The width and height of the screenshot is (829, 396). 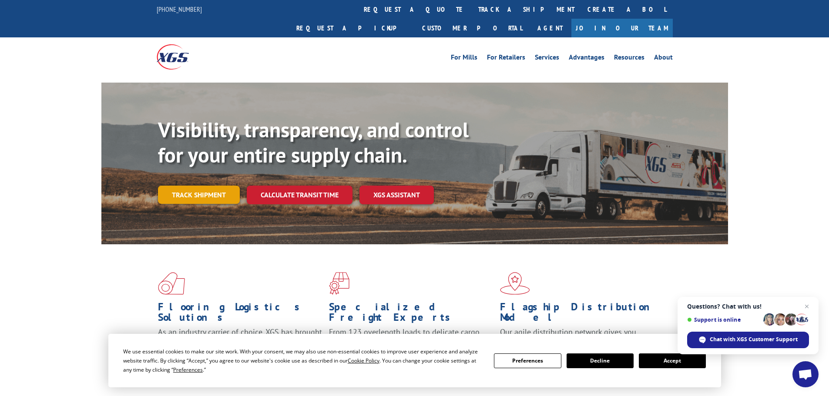 What do you see at coordinates (199, 195) in the screenshot?
I see `a: Track shipment` at bounding box center [199, 195].